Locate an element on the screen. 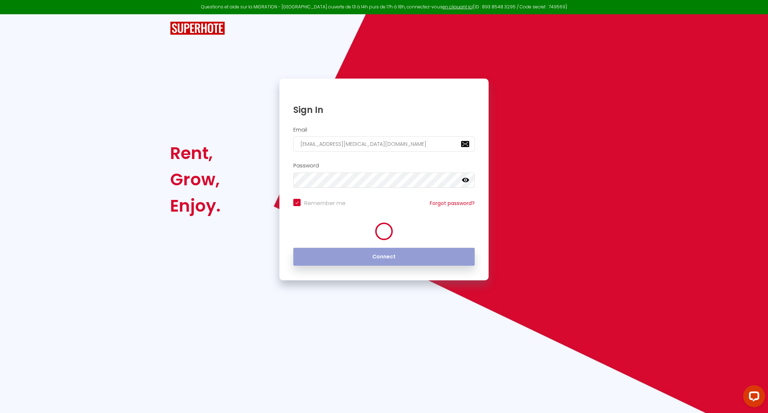 This screenshot has height=413, width=768. h1: Sign In is located at coordinates (384, 110).